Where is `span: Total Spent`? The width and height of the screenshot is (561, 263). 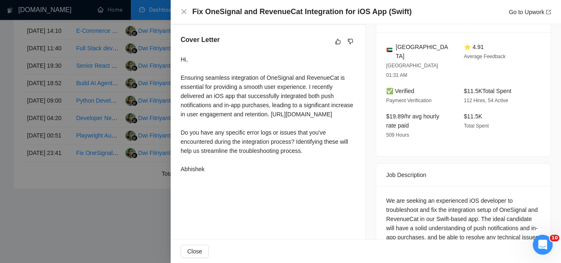
span: Total Spent is located at coordinates (476, 126).